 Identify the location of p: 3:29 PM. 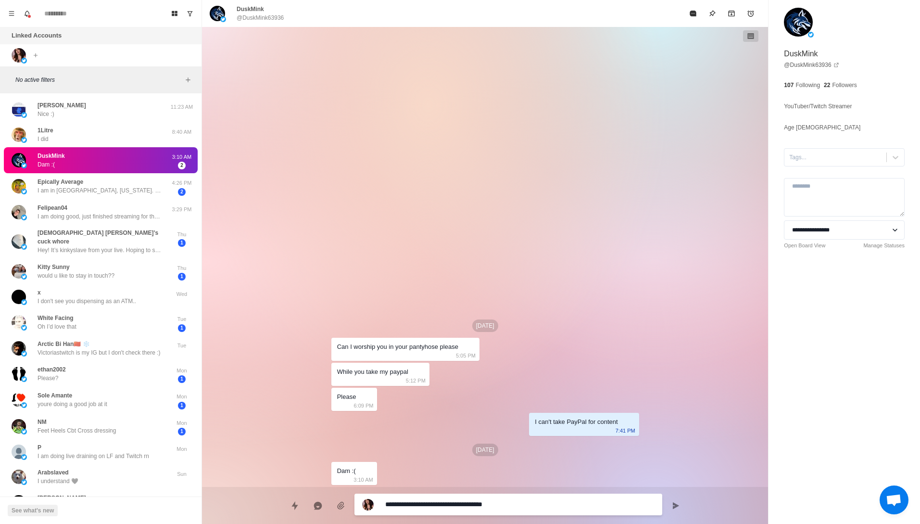
(182, 209).